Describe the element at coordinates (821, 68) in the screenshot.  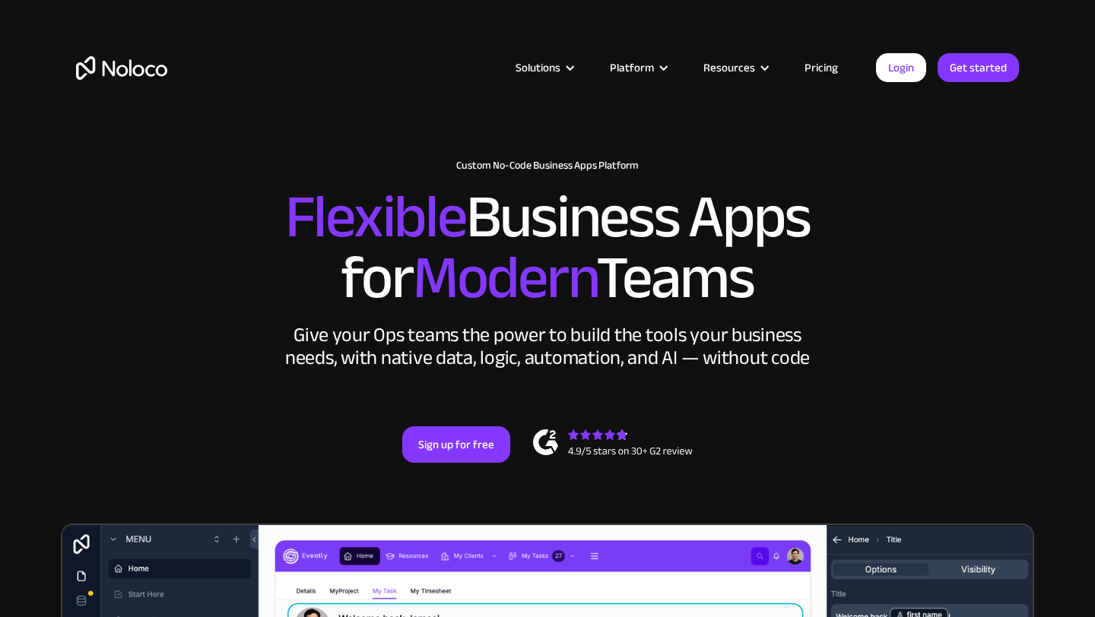
I see `a: Pricing` at that location.